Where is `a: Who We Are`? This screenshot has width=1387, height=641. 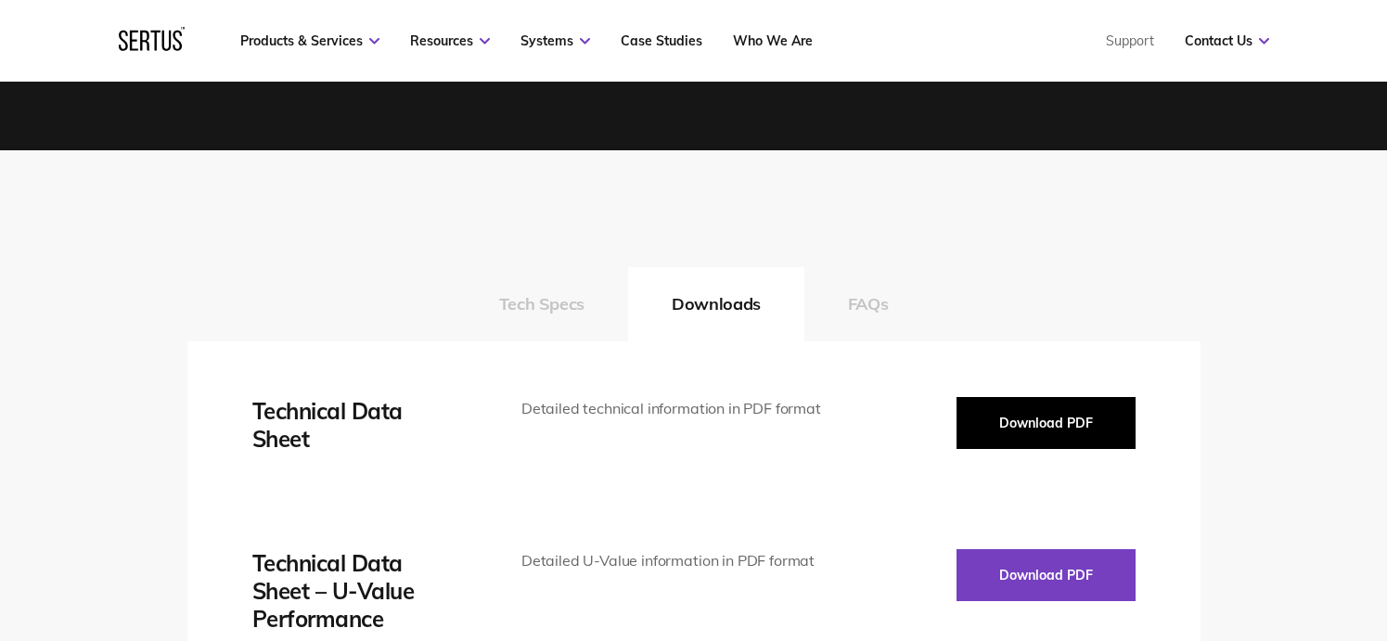 a: Who We Are is located at coordinates (773, 41).